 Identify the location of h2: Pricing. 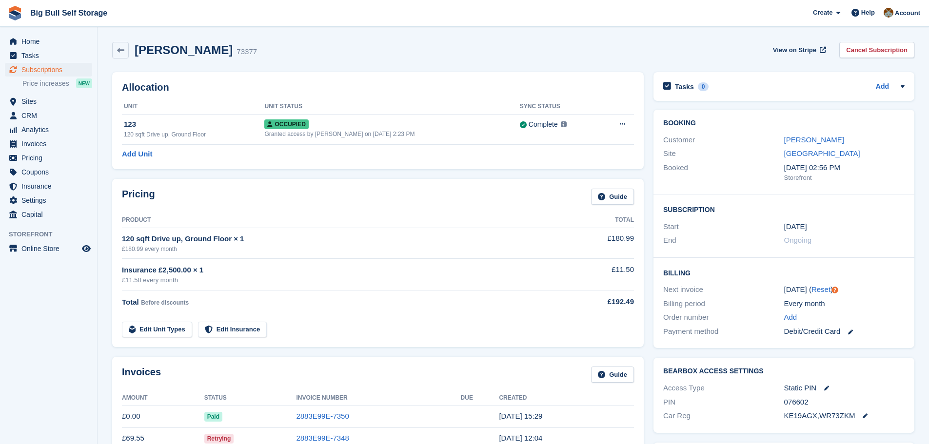
(139, 197).